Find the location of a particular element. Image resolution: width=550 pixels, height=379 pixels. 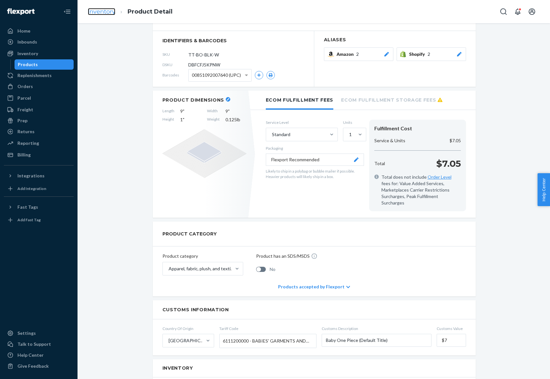

div: Orders is located at coordinates (25, 86).